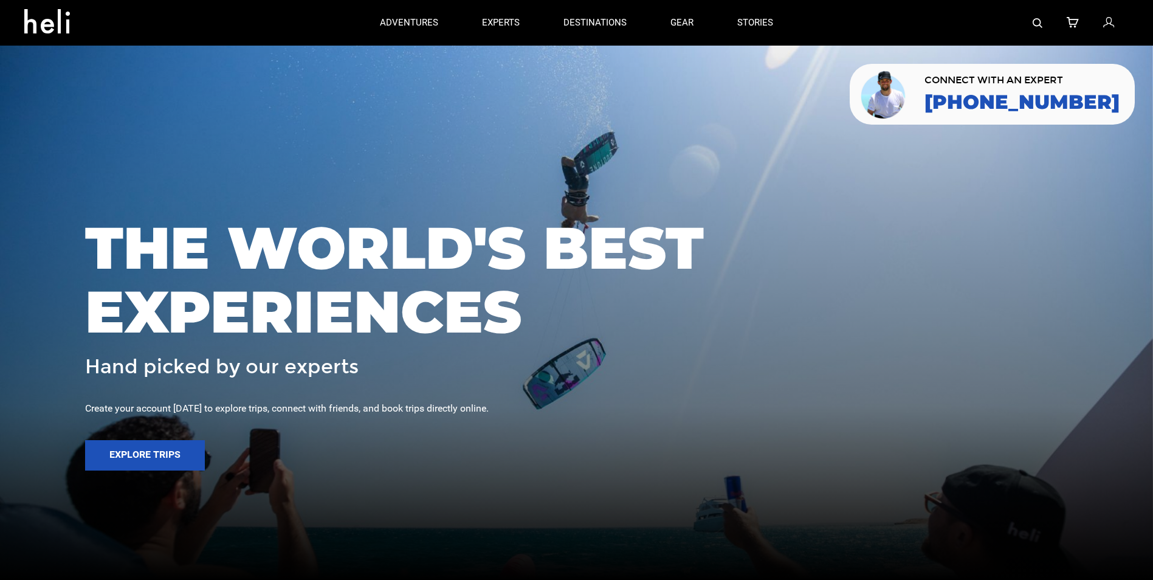 The image size is (1153, 580). I want to click on img: search-bar-icon.svg, so click(1038, 23).